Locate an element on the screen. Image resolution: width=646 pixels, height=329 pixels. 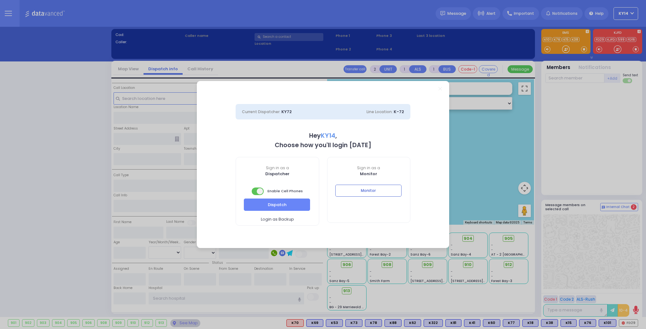
span: K-72 is located at coordinates (399, 112).